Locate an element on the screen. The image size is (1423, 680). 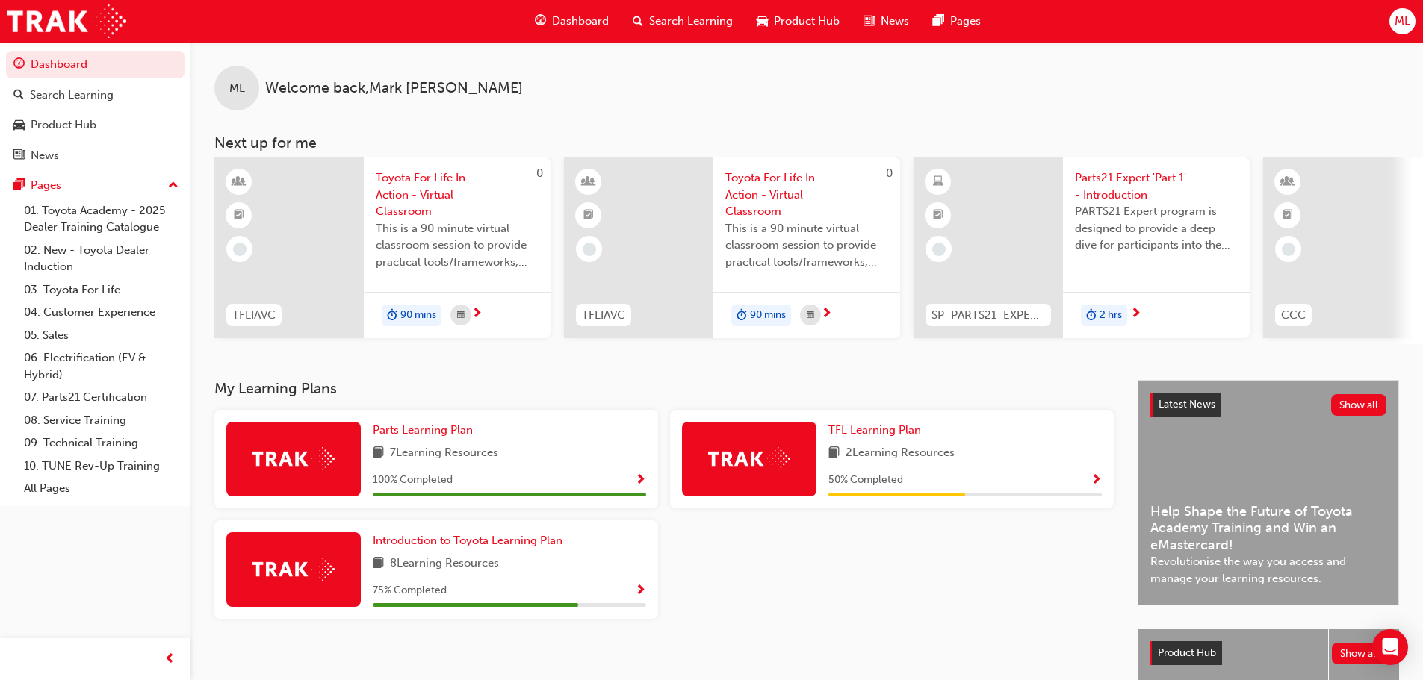
span: up-icon is located at coordinates (173, 186).